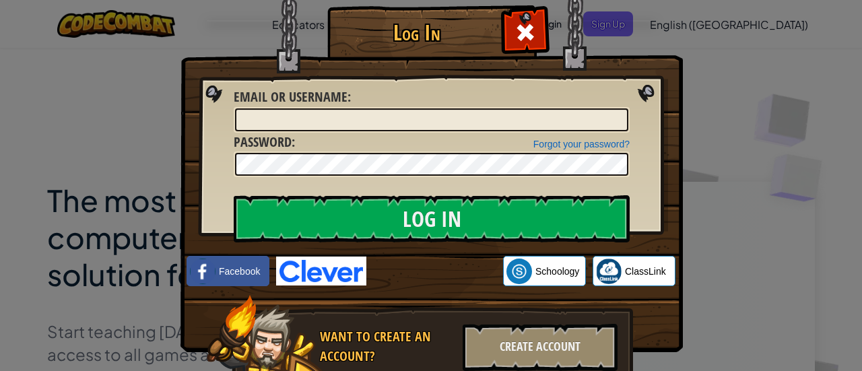 The image size is (862, 371). What do you see at coordinates (416, 32) in the screenshot?
I see `h1: Log In` at bounding box center [416, 32].